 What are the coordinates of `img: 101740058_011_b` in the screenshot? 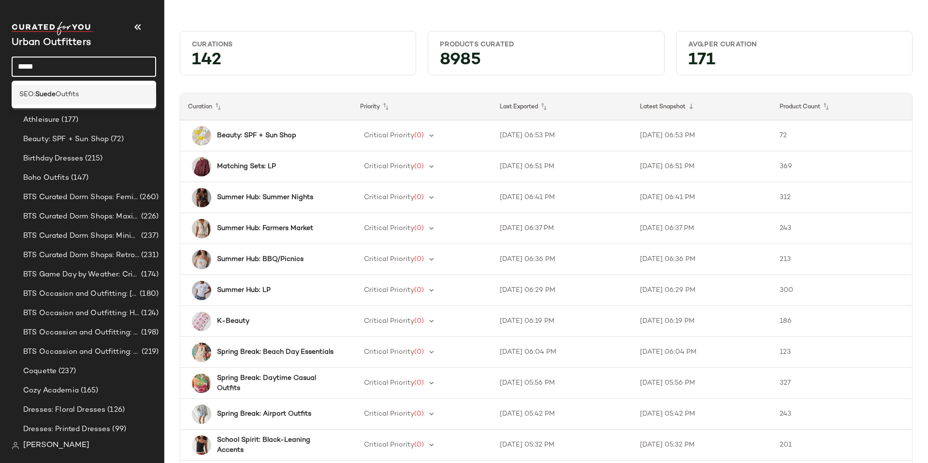 It's located at (202, 229).